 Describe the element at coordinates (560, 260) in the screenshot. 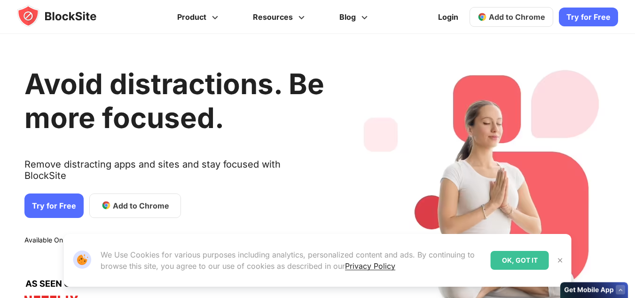

I see `button: Close` at that location.